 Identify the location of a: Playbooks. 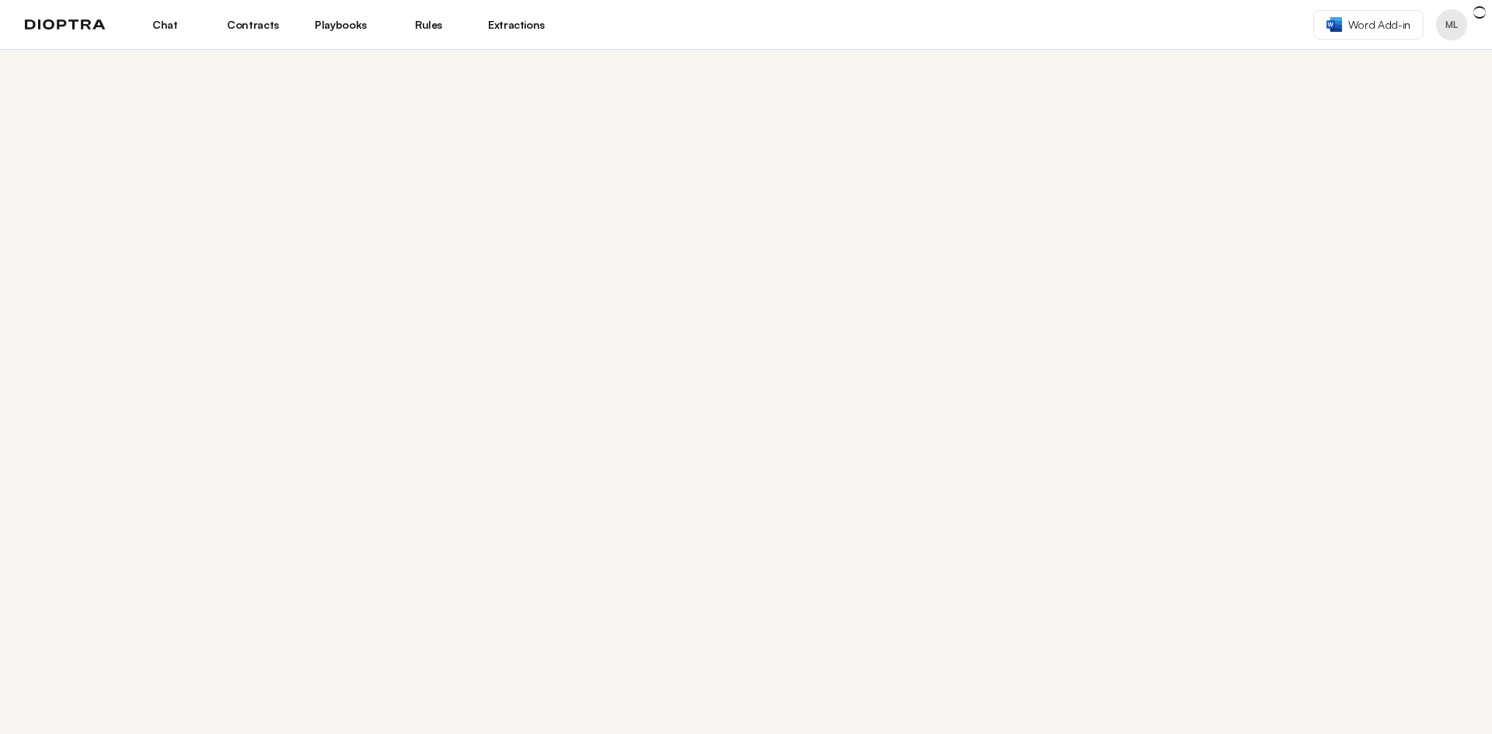
(340, 25).